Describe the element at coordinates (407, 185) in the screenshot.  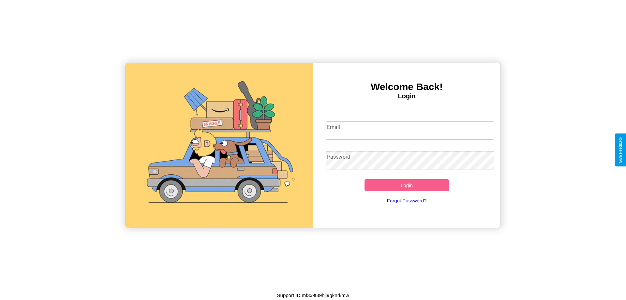
I see `button: Login` at that location.